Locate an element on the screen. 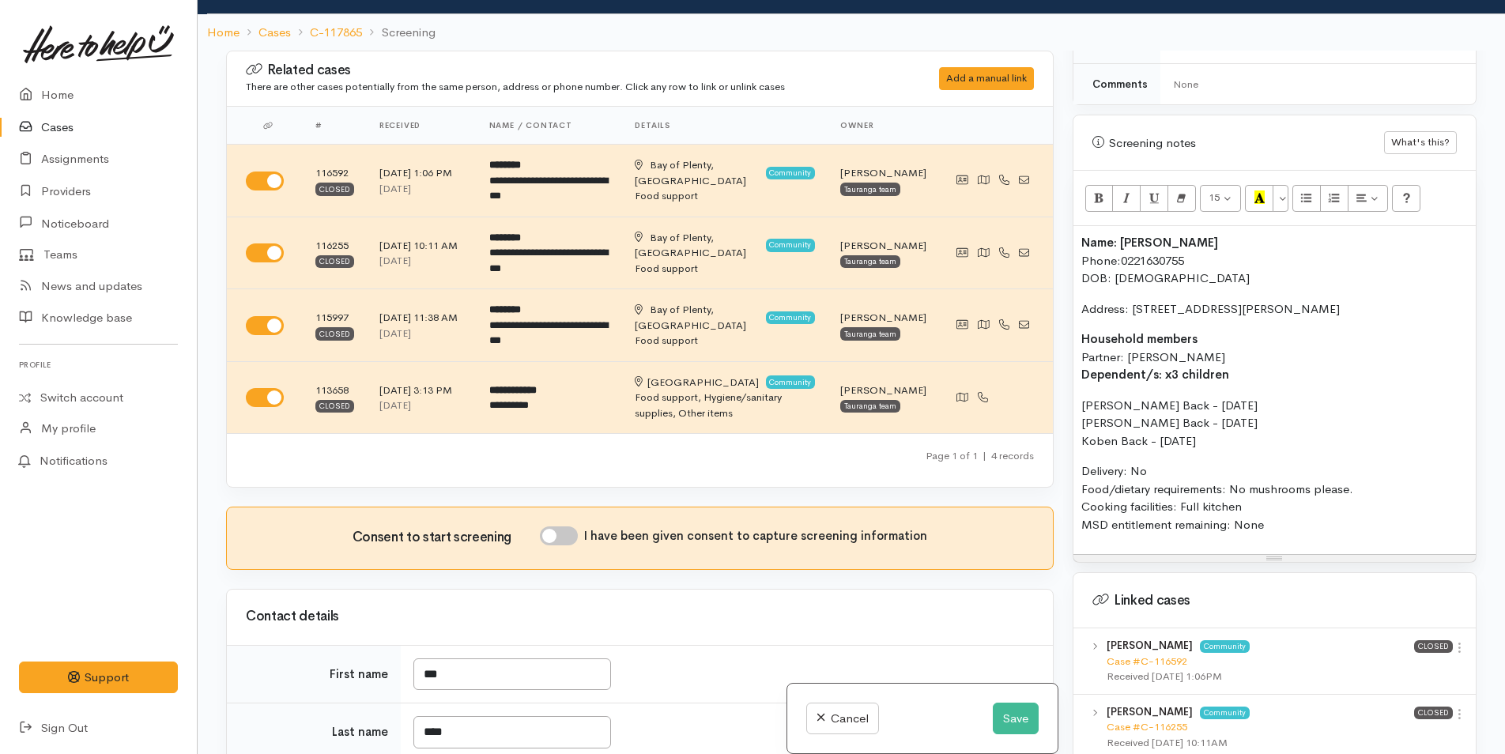  small: There are other cases potentially from the same person, address or phone number. Click any row to... is located at coordinates (515, 86).